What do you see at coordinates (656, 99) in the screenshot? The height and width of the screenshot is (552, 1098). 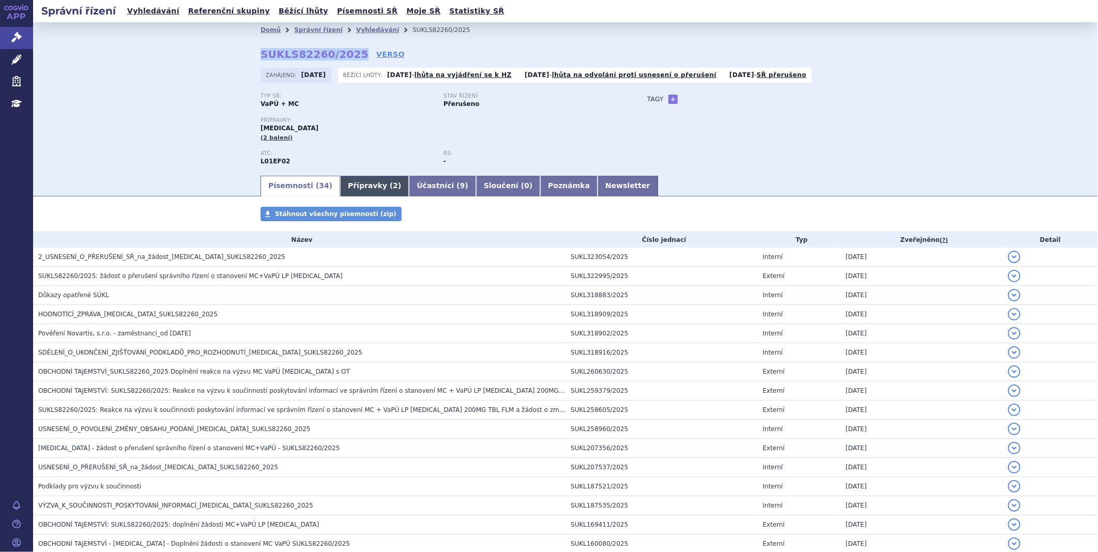 I see `h3: Tagy` at bounding box center [656, 99].